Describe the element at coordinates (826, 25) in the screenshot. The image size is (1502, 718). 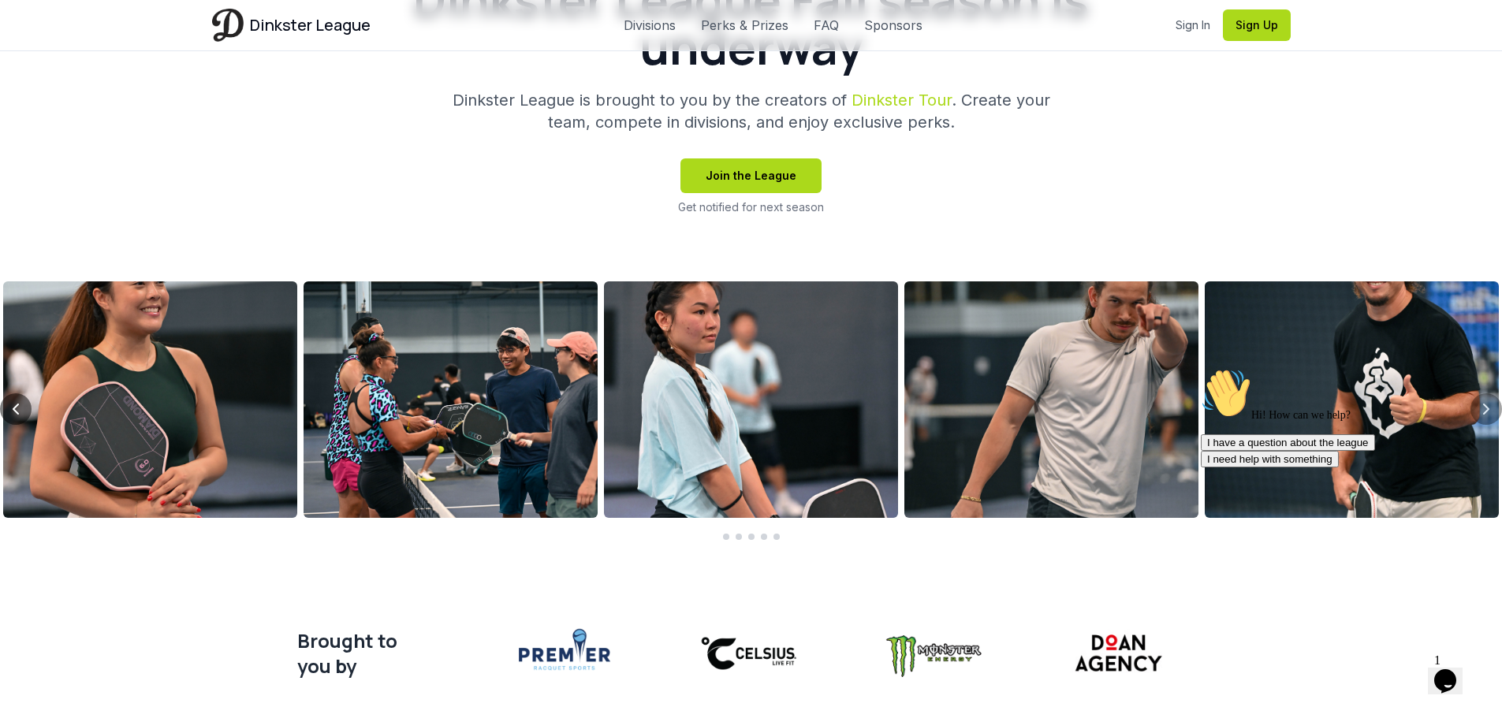
I see `a: FAQ` at that location.